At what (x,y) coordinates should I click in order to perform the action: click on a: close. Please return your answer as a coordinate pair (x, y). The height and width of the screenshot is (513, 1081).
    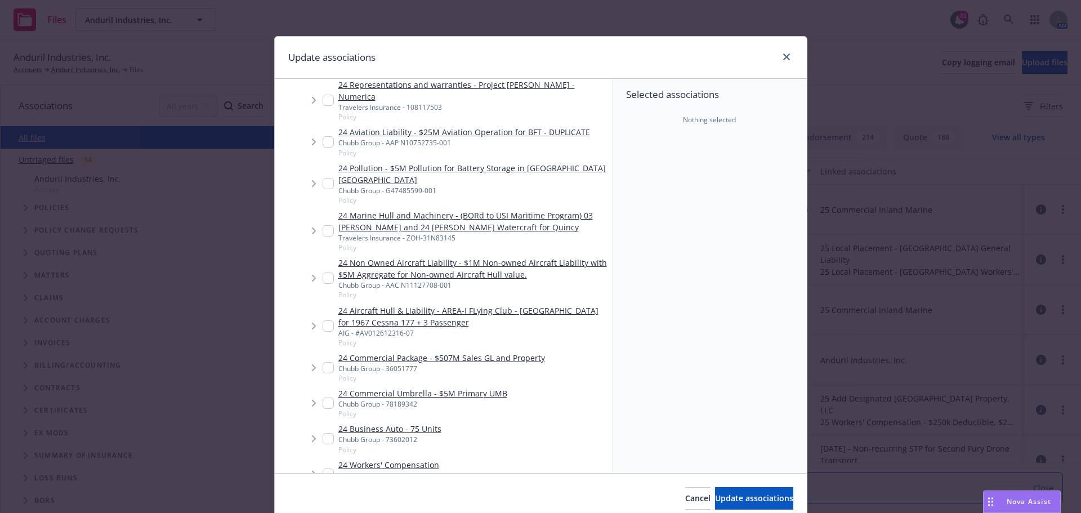
    Looking at the image, I should click on (786, 57).